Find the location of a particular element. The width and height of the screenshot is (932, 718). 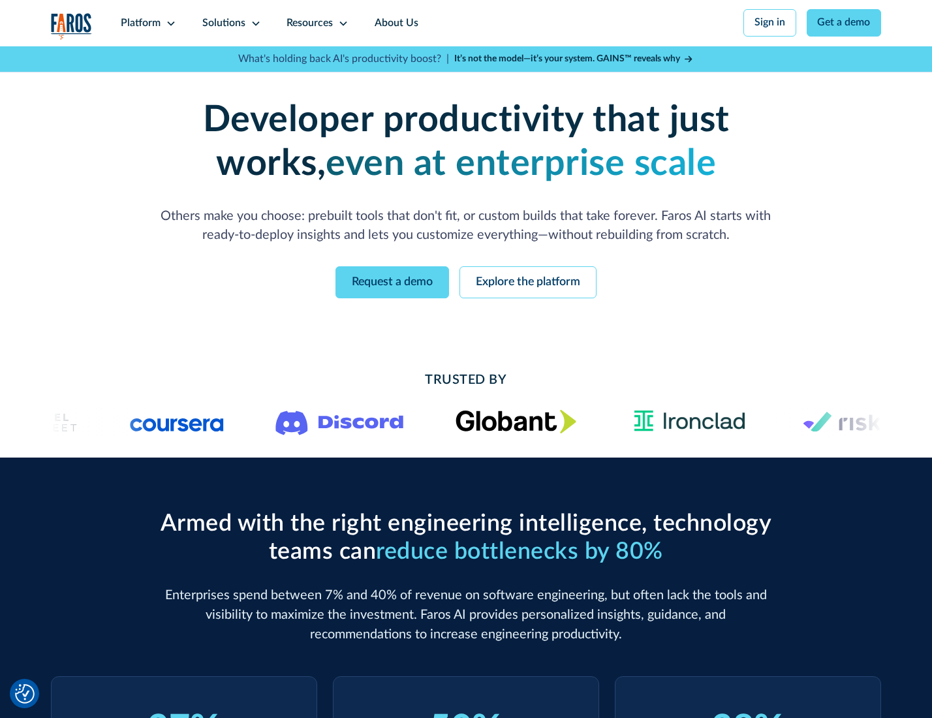

p: What's holding back AI's productivity boost? | is located at coordinates (343, 59).